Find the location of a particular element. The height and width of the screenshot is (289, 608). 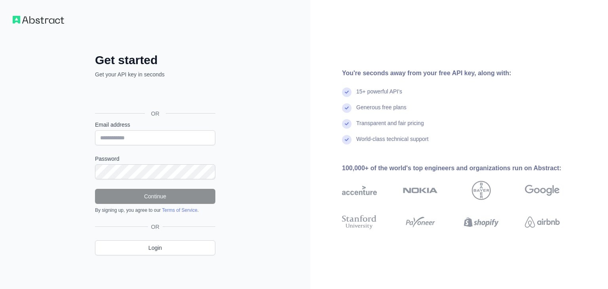

button: Continue is located at coordinates (155, 196).